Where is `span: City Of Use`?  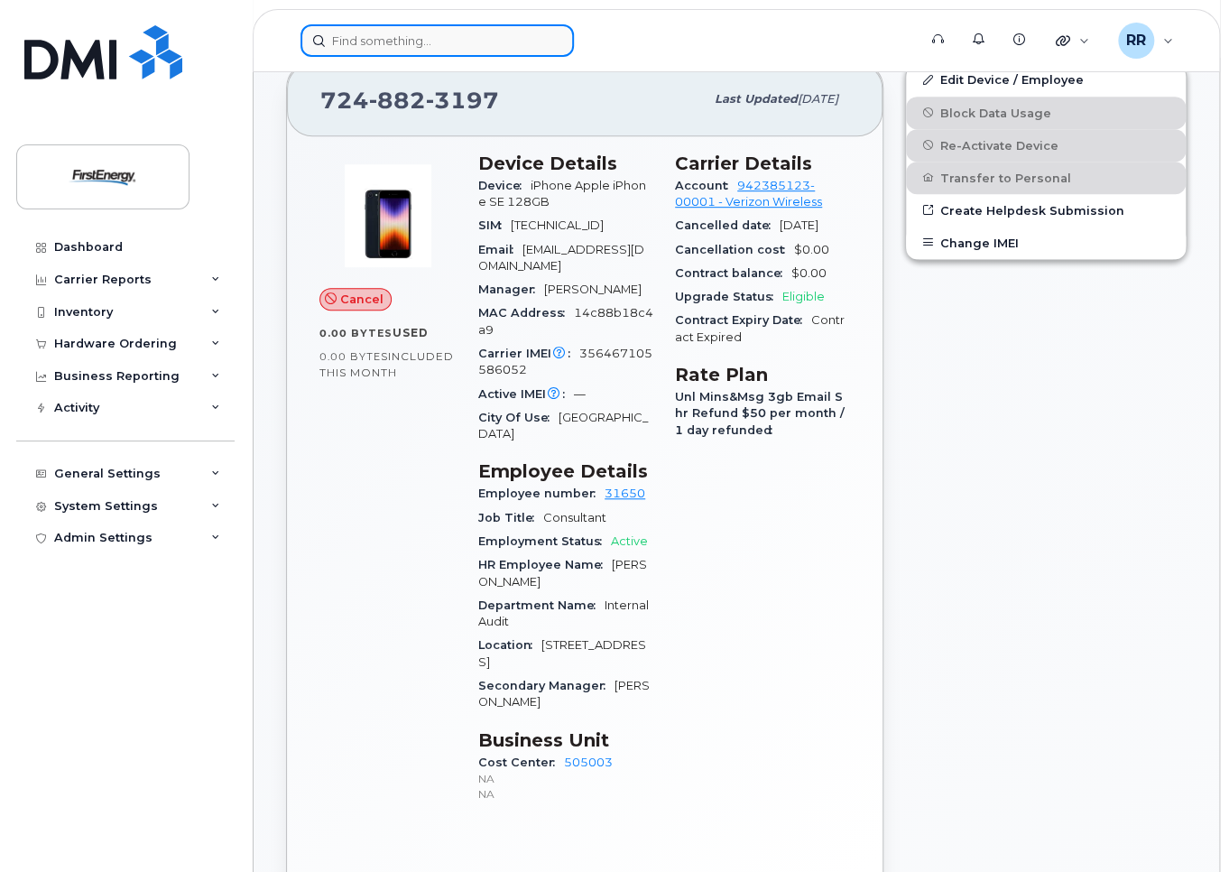
span: City Of Use is located at coordinates (518, 417).